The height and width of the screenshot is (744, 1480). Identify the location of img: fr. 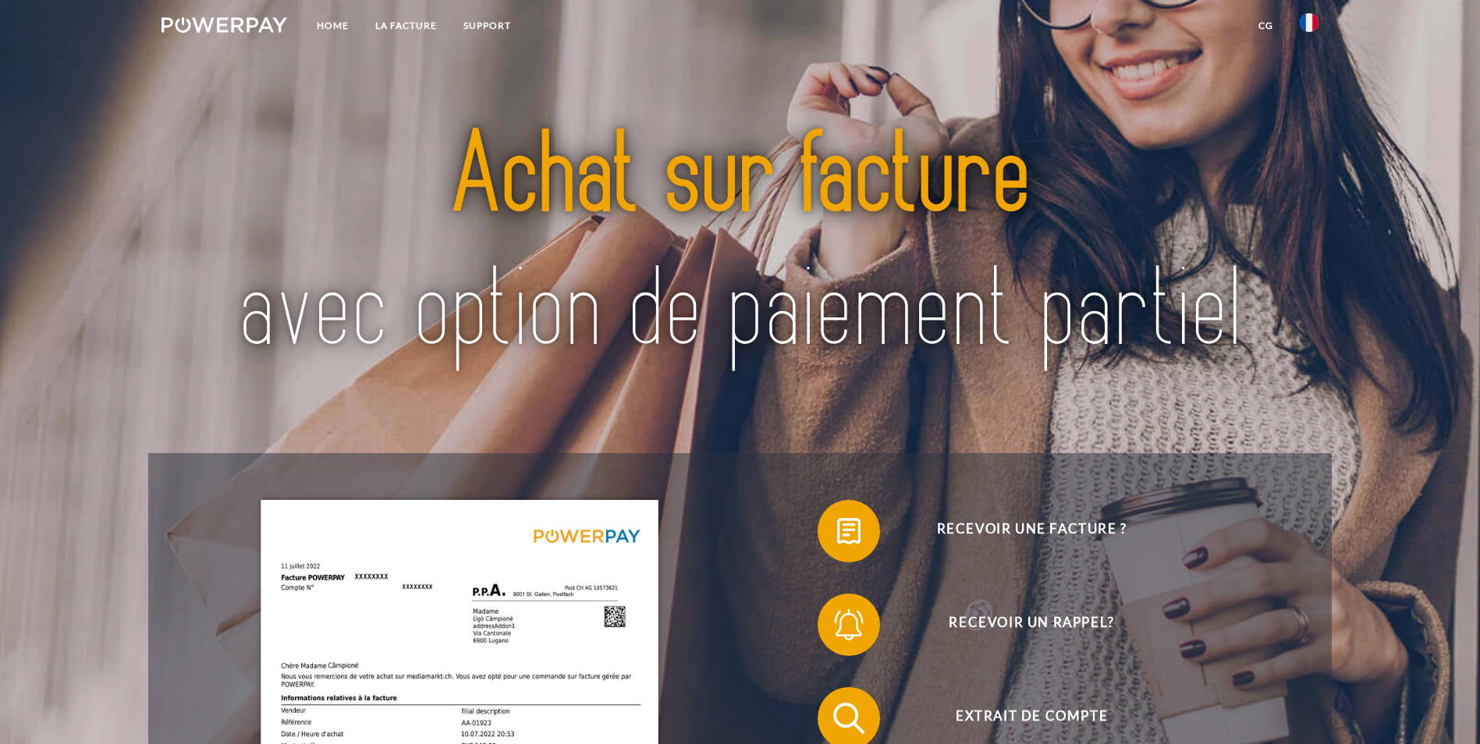
(1309, 23).